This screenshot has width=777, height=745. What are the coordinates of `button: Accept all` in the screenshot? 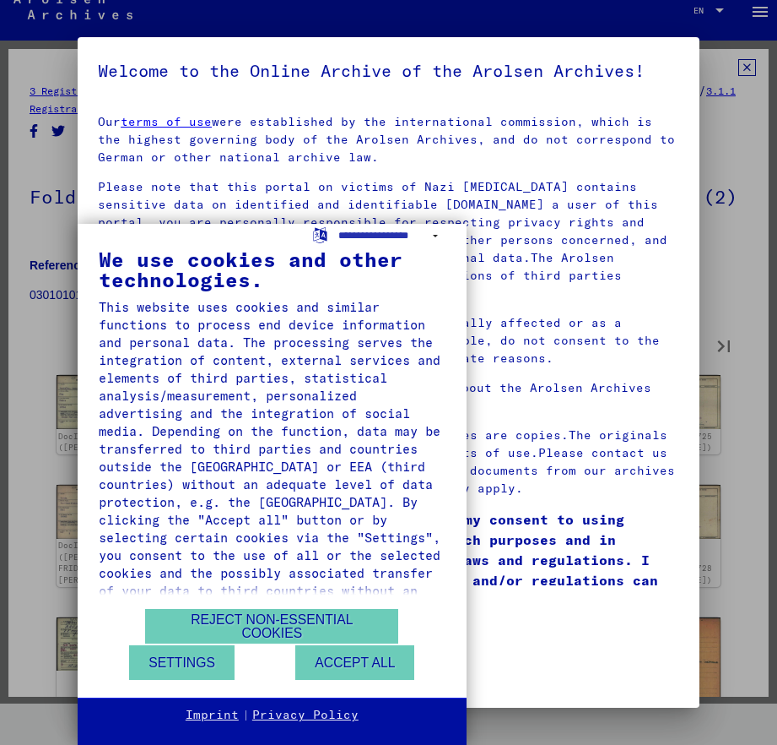 It's located at (355, 662).